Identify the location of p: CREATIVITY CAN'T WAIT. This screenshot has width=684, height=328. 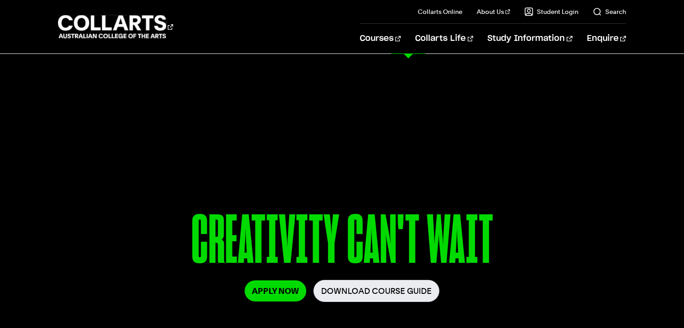
(342, 243).